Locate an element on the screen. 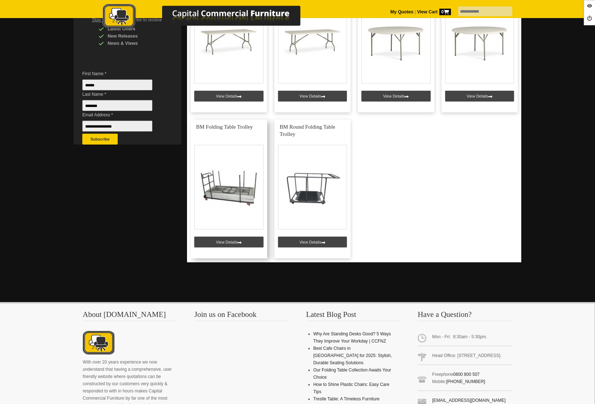 The image size is (595, 404). input: Email Address * is located at coordinates (117, 126).